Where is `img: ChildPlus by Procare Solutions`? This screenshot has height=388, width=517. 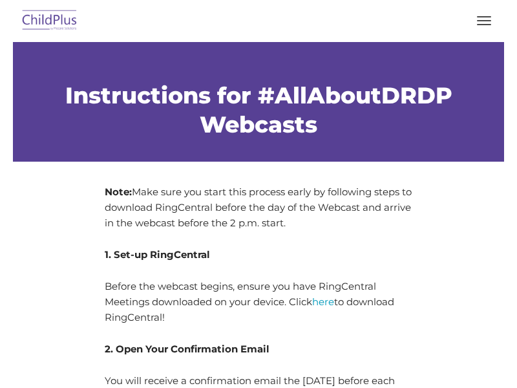
img: ChildPlus by Procare Solutions is located at coordinates (50, 21).